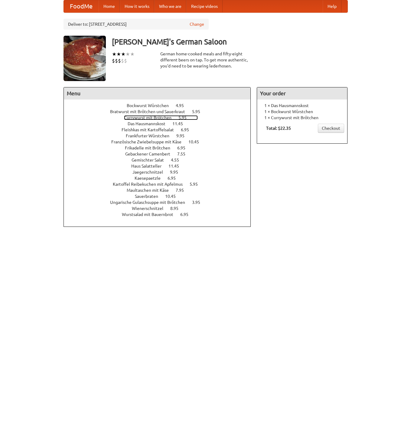  What do you see at coordinates (332, 6) in the screenshot?
I see `a: Help` at bounding box center [332, 6].